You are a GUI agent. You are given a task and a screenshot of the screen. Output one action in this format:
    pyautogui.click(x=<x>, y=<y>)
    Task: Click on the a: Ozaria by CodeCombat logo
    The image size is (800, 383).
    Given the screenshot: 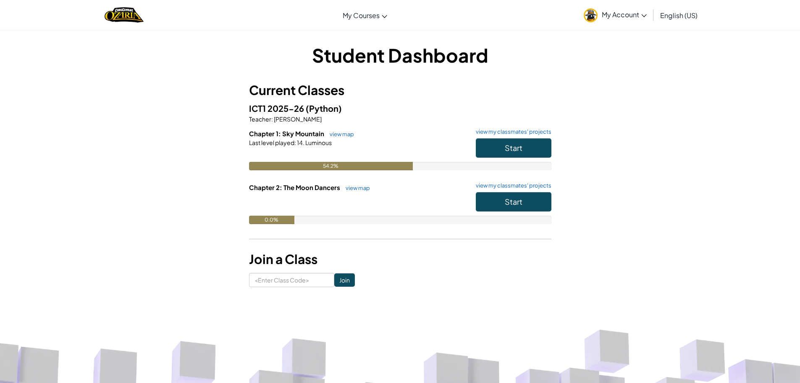 What is the action you would take?
    pyautogui.click(x=124, y=15)
    